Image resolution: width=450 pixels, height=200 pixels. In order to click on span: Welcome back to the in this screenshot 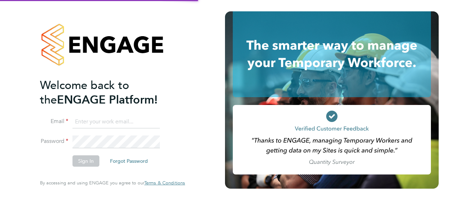, I will do `click(85, 92)`.